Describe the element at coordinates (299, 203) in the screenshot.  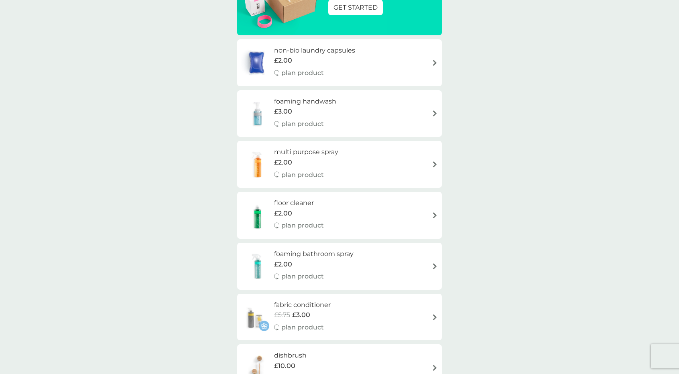
I see `h6: floor cleaner` at that location.